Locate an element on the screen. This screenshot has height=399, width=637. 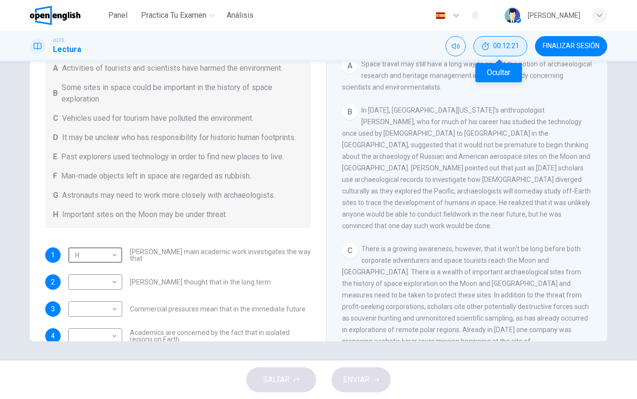
span: E is located at coordinates (55, 157).